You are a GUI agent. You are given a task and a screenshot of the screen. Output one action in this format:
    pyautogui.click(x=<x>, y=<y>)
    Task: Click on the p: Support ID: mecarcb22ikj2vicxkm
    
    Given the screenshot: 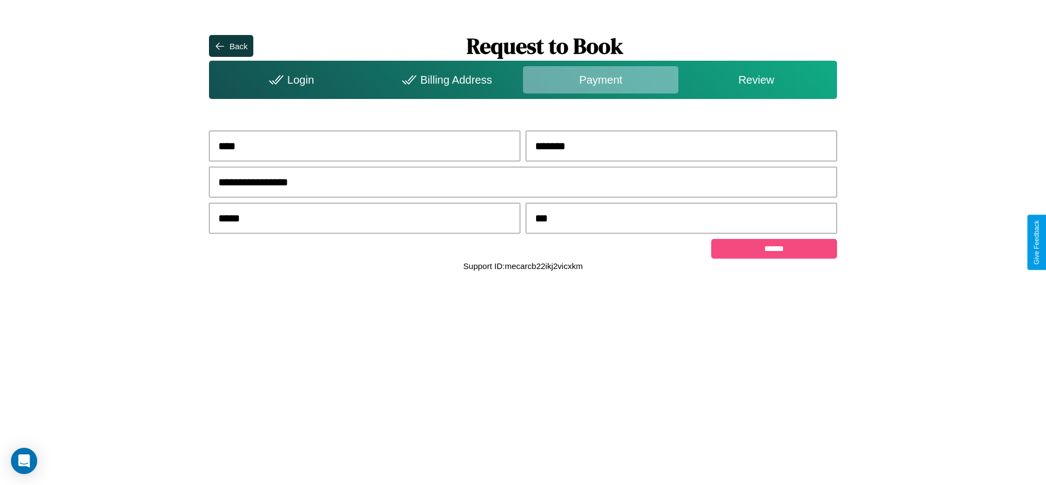 What is the action you would take?
    pyautogui.click(x=523, y=266)
    